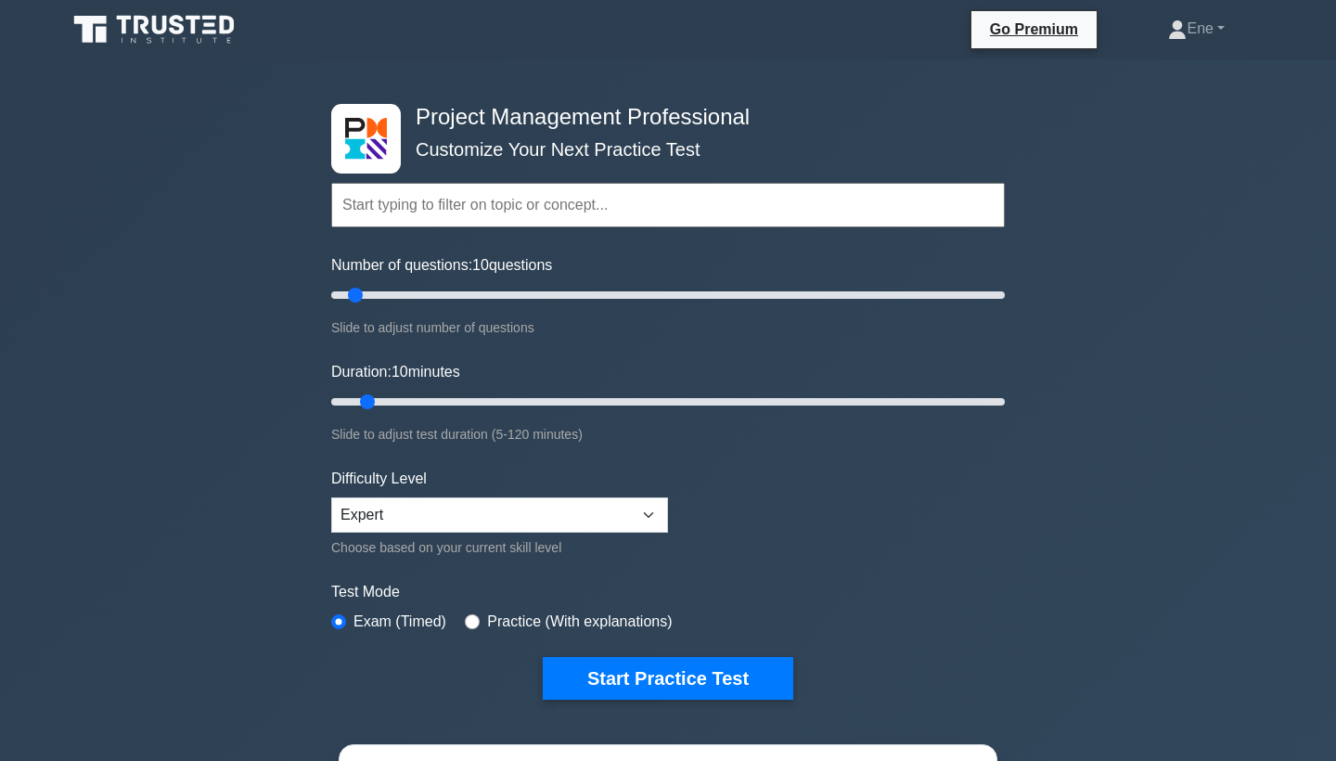 The height and width of the screenshot is (761, 1336). What do you see at coordinates (1033, 29) in the screenshot?
I see `a: Go Premium` at bounding box center [1033, 29].